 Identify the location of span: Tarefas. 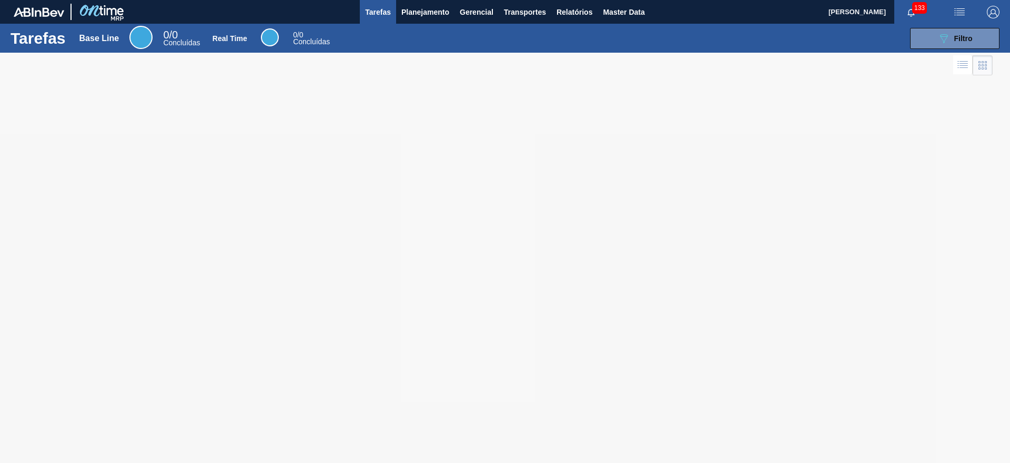
(378, 12).